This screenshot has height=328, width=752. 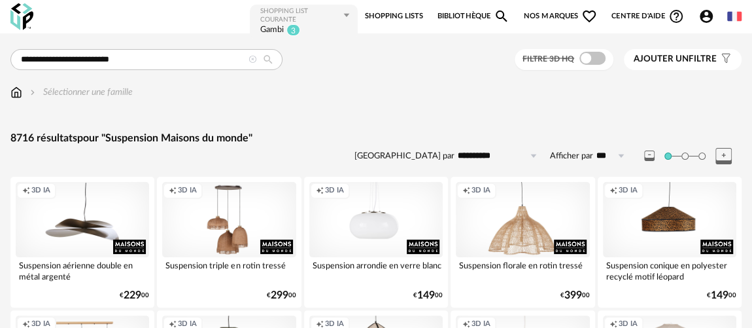 What do you see at coordinates (229, 270) in the screenshot?
I see `div: Suspension triple en rotin tressé` at bounding box center [229, 270].